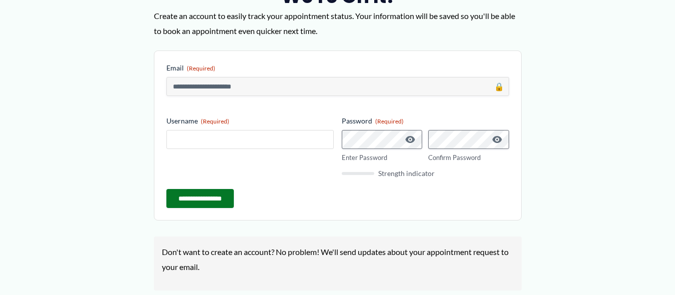  What do you see at coordinates (338, 23) in the screenshot?
I see `p: Create an account to easily track your appointment status. Your information will be saved so you'...` at bounding box center [338, 23].